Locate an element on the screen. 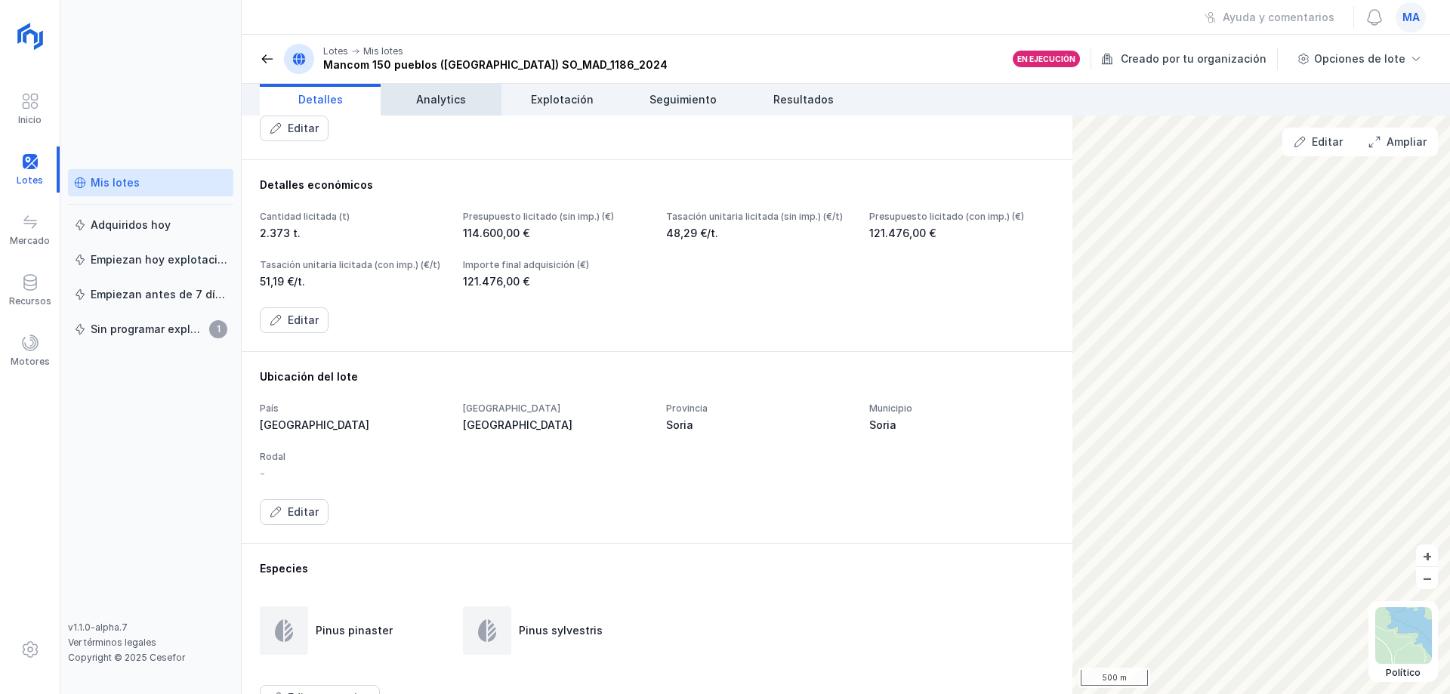 The height and width of the screenshot is (694, 1450). div: País is located at coordinates (352, 408).